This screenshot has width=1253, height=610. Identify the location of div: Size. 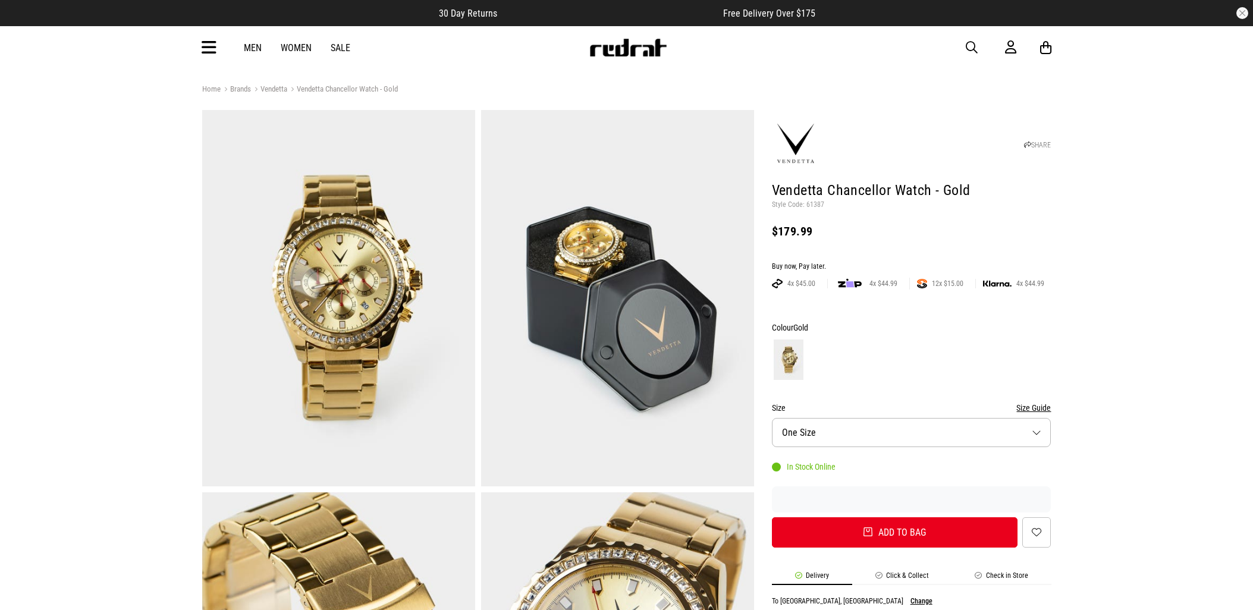
(911, 408).